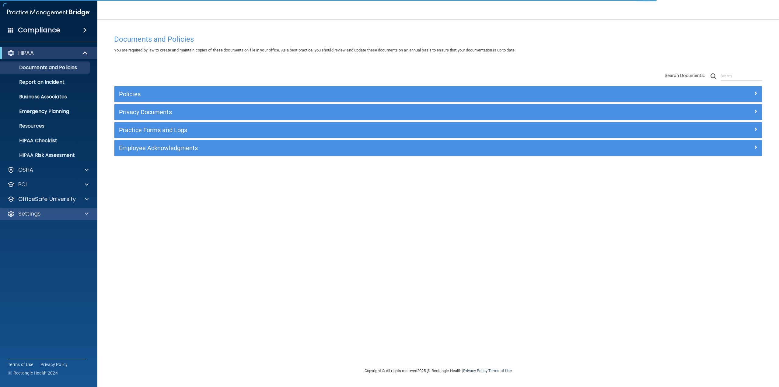 The image size is (779, 387). What do you see at coordinates (23, 184) in the screenshot?
I see `p: PCI` at bounding box center [23, 184].